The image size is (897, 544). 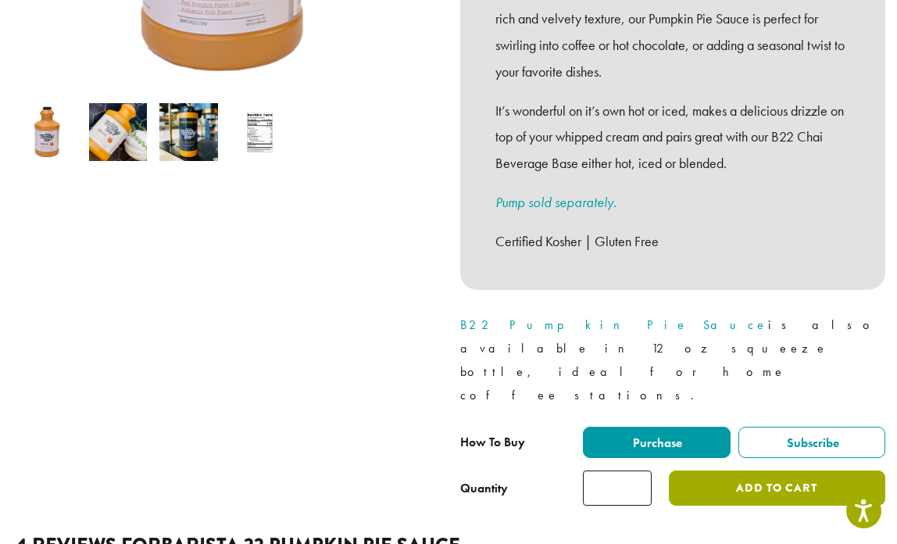 What do you see at coordinates (777, 487) in the screenshot?
I see `button: Add to cart` at bounding box center [777, 487].